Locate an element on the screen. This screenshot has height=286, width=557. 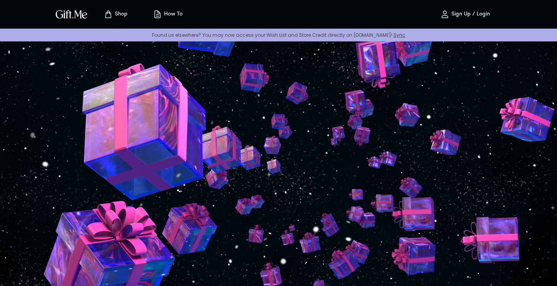
button: GiftMe Logo is located at coordinates (72, 14).